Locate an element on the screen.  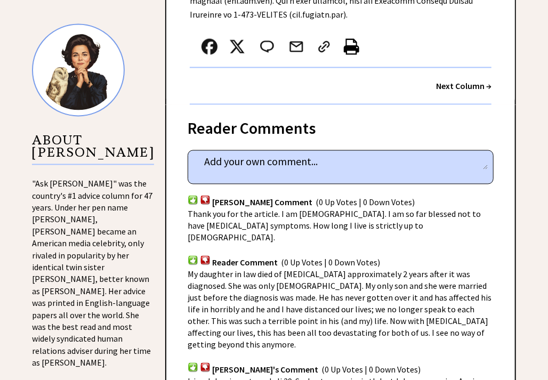
img: message_round%202.png is located at coordinates (267, 47).